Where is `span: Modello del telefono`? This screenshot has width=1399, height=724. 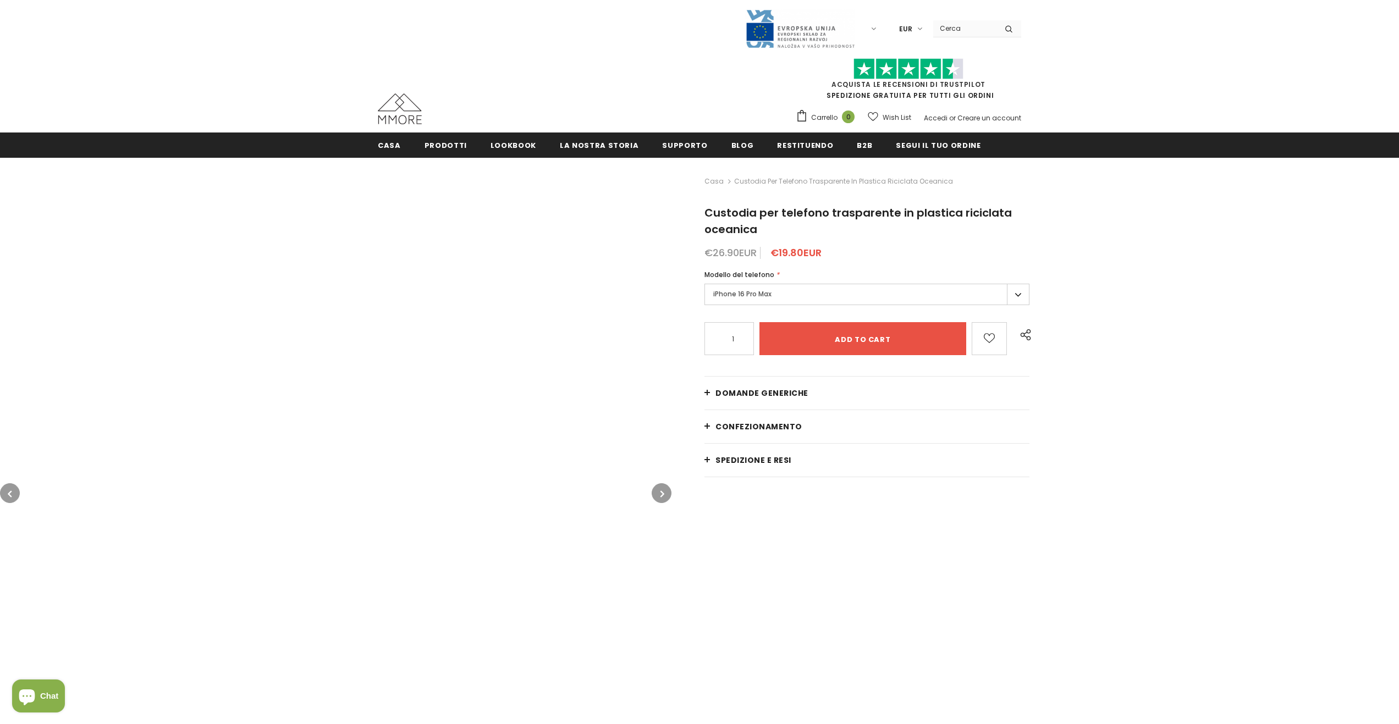 span: Modello del telefono is located at coordinates (739, 274).